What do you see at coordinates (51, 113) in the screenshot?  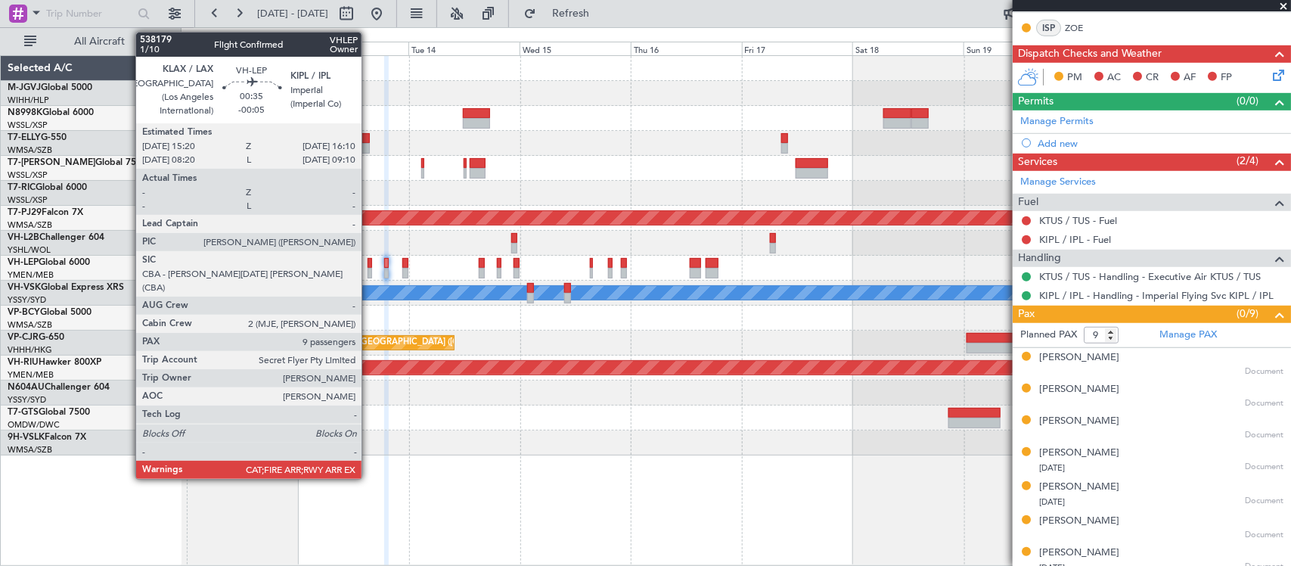 I see `a: N8998KGlobal 6000` at bounding box center [51, 113].